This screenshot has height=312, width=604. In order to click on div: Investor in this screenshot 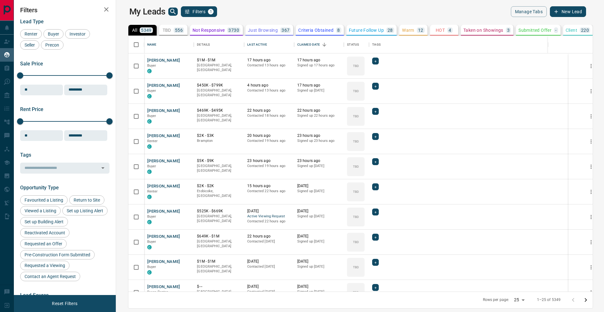, I will do `click(77, 34)`.